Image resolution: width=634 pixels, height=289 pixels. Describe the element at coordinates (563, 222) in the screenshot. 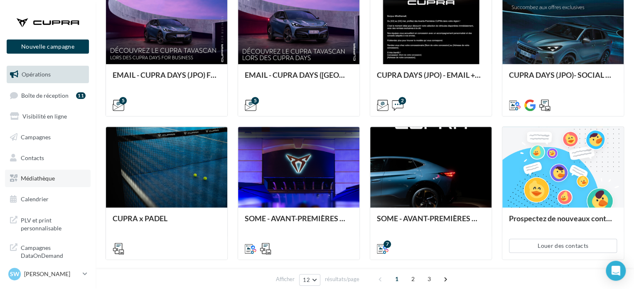

I see `div: Prospectez de nouveaux contacts` at that location.